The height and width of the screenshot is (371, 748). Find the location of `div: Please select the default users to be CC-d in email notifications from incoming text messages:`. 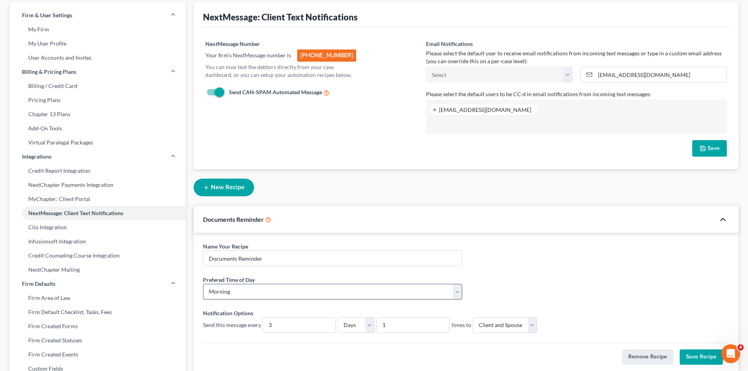

div: Please select the default users to be CC-d in email notifications from incoming text messages: is located at coordinates (576, 94).